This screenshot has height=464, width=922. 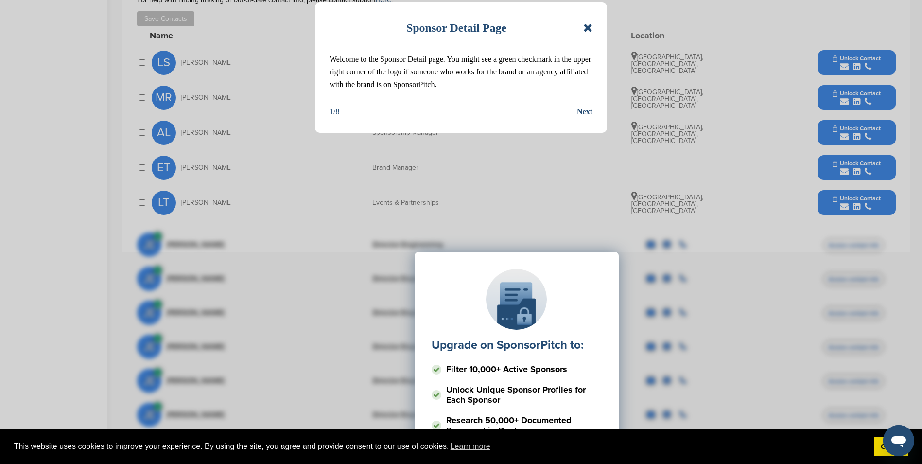 I want to click on li: Research 50,000+ Documented Sponsorship Deals, so click(x=517, y=425).